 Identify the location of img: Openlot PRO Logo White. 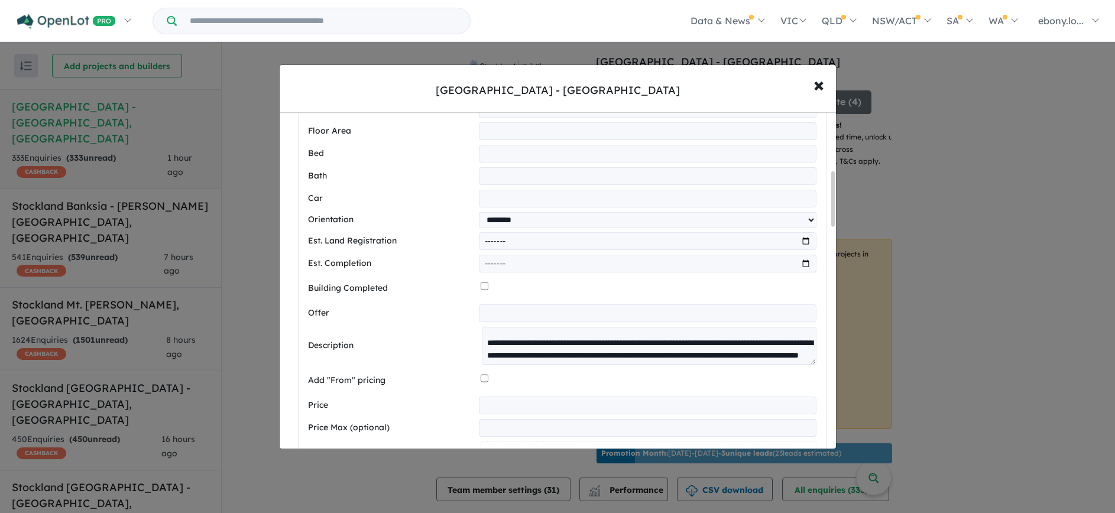
(66, 21).